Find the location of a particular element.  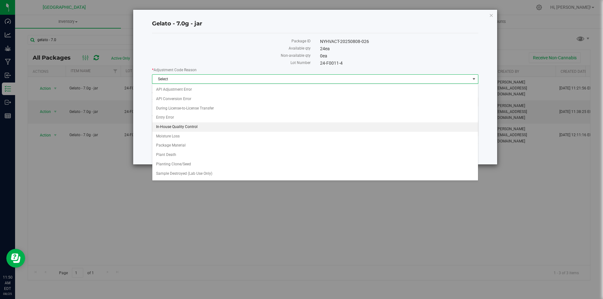

li: Sample Destroyed (Lab Use Only) is located at coordinates (315, 174).